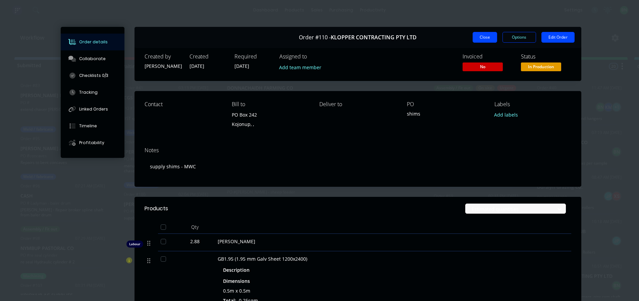 The height and width of the screenshot is (301, 639). What do you see at coordinates (506, 114) in the screenshot?
I see `button: Add labels` at bounding box center [506, 114].